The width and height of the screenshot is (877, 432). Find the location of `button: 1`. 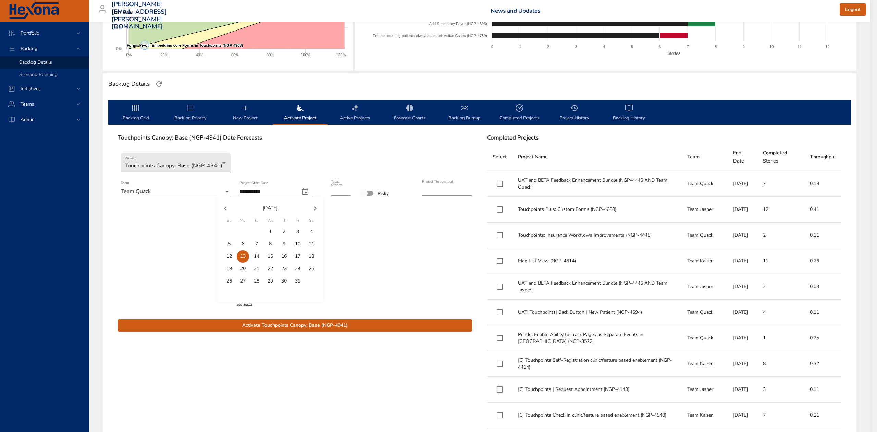

button: 1 is located at coordinates (270, 232).